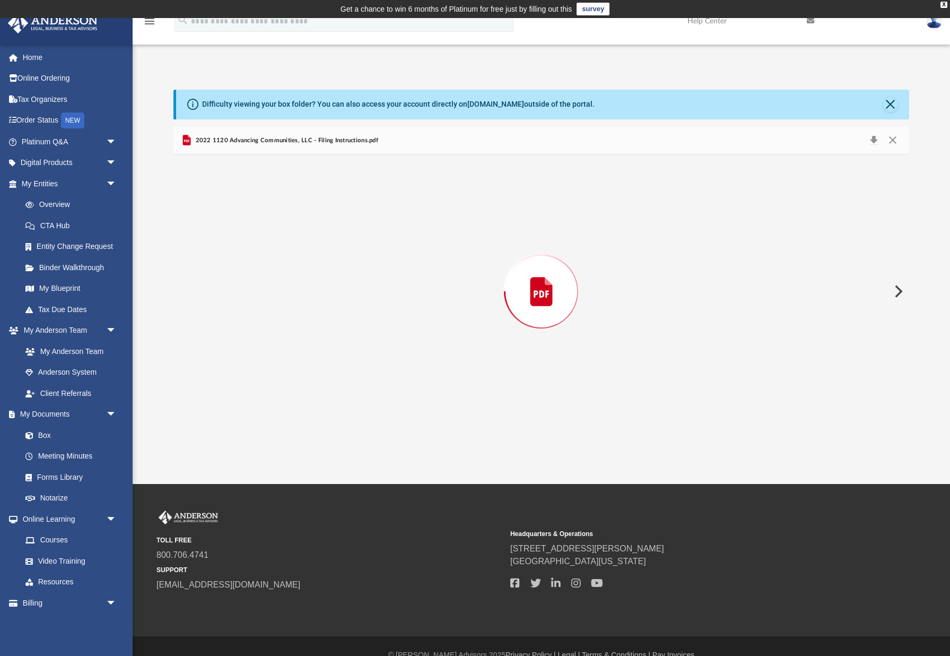 This screenshot has height=656, width=950. I want to click on a: Notarize, so click(71, 498).